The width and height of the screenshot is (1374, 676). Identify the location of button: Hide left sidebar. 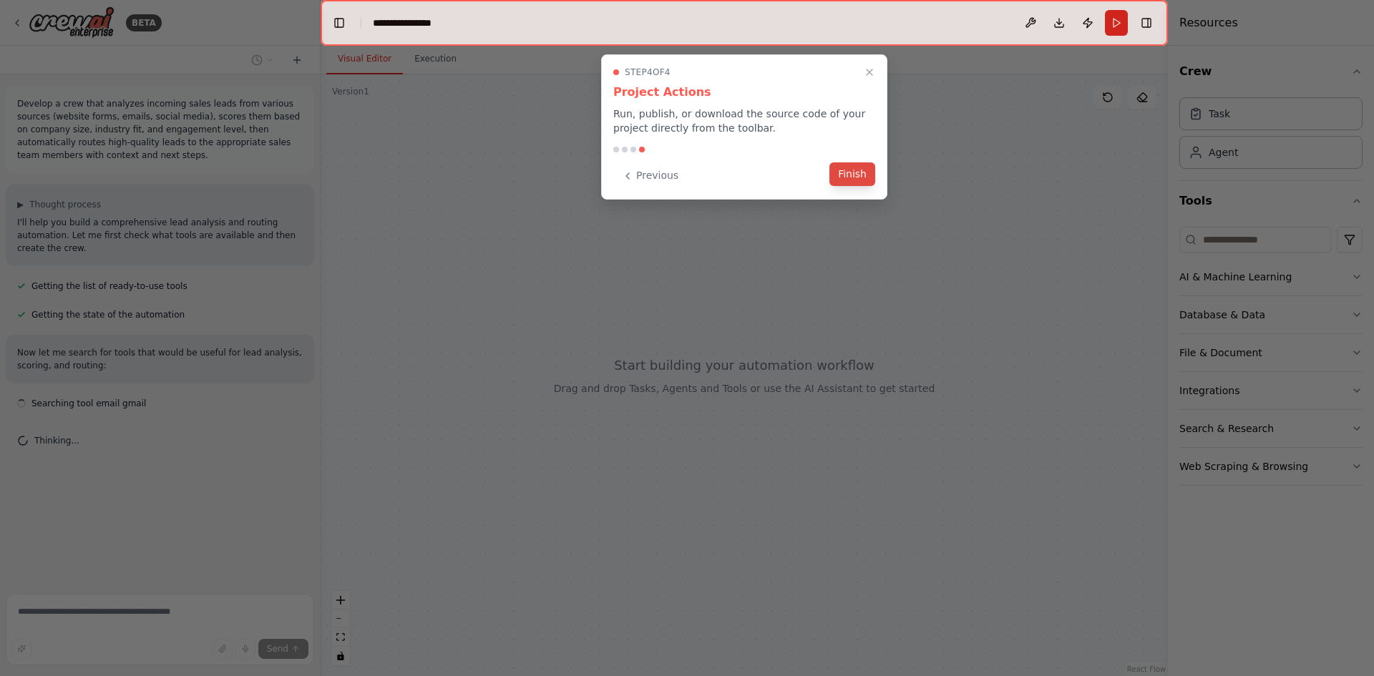
(339, 23).